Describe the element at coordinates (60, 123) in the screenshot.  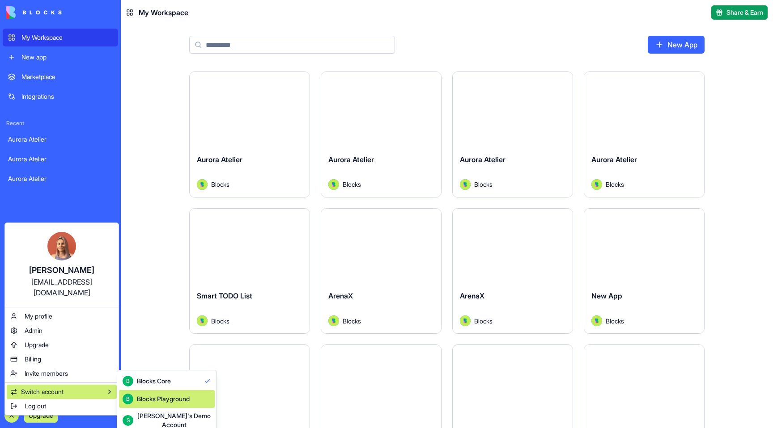
I see `span: Recent` at that location.